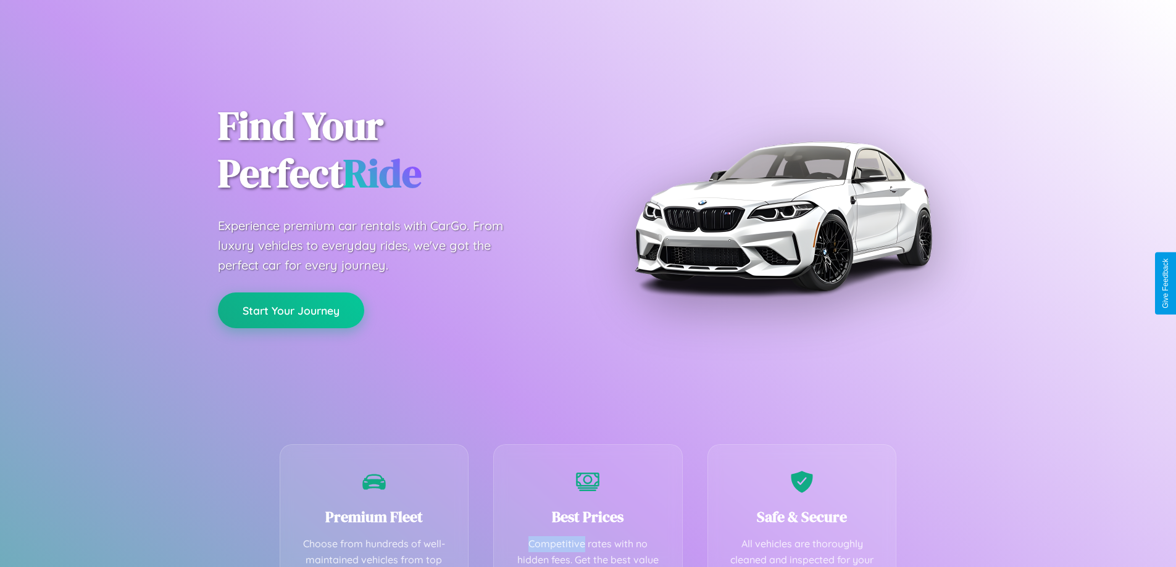 Image resolution: width=1176 pixels, height=567 pixels. Describe the element at coordinates (1166, 283) in the screenshot. I see `div: Give Feedback` at that location.